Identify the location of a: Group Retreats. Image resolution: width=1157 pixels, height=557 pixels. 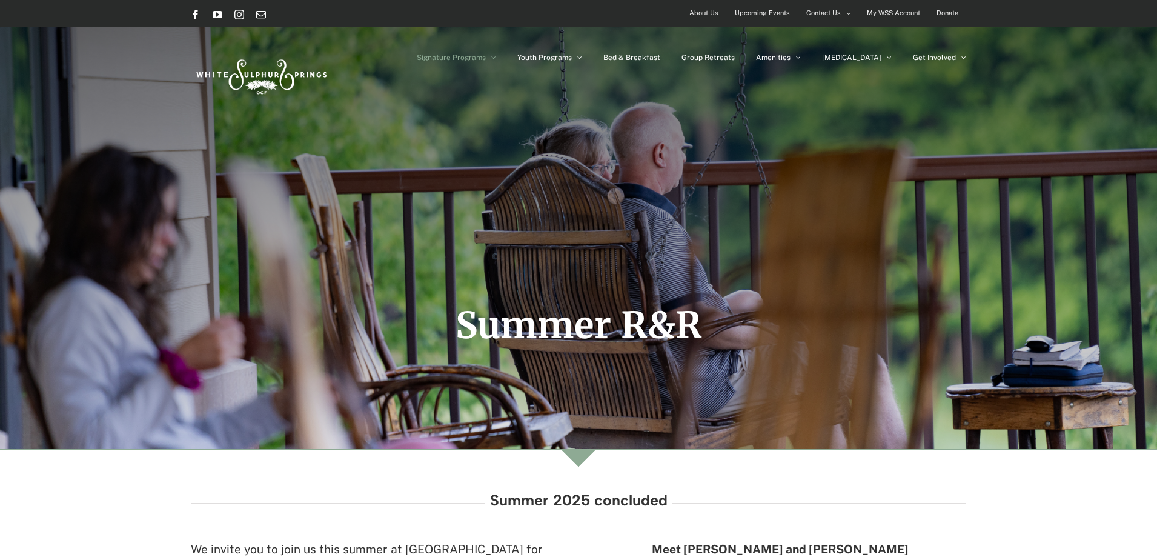
(708, 58).